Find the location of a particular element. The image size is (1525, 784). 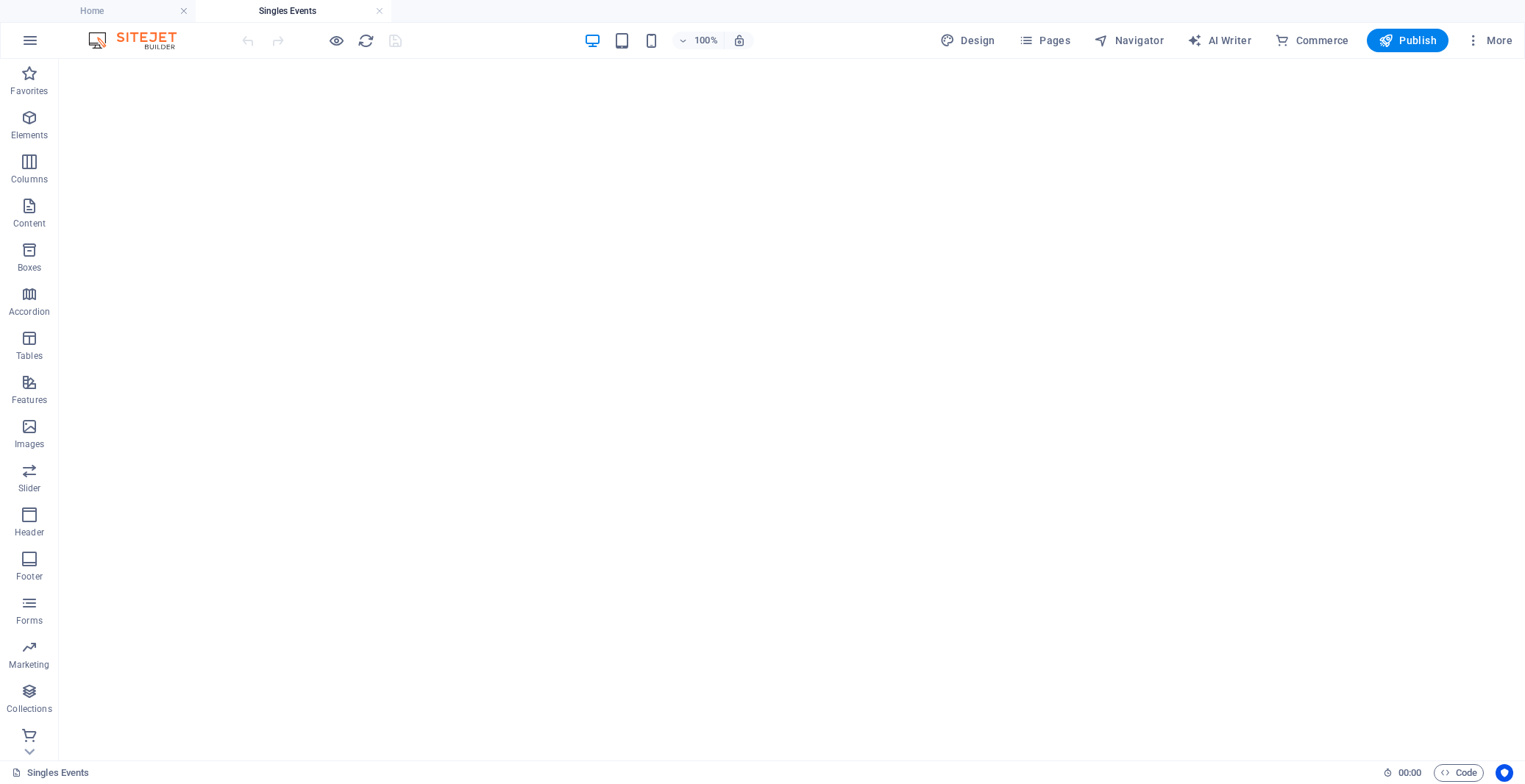

p: Tables is located at coordinates (29, 355).